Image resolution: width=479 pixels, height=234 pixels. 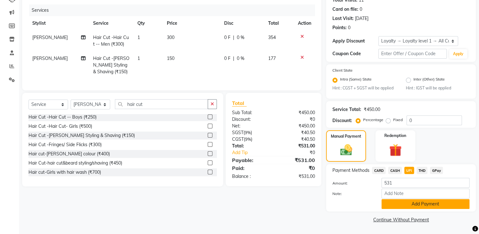 What do you see at coordinates (395, 136) in the screenshot?
I see `label: Redemption` at bounding box center [395, 136].